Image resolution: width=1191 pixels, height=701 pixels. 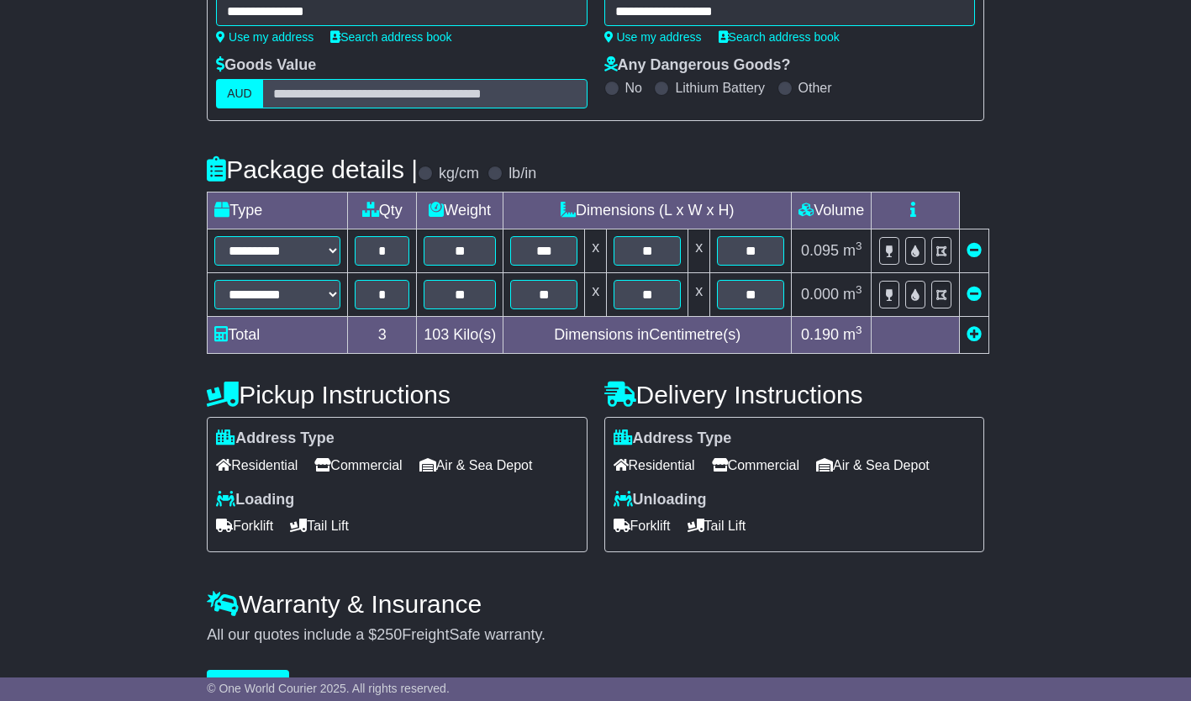 I want to click on h4: Warranty & Insurance, so click(x=595, y=604).